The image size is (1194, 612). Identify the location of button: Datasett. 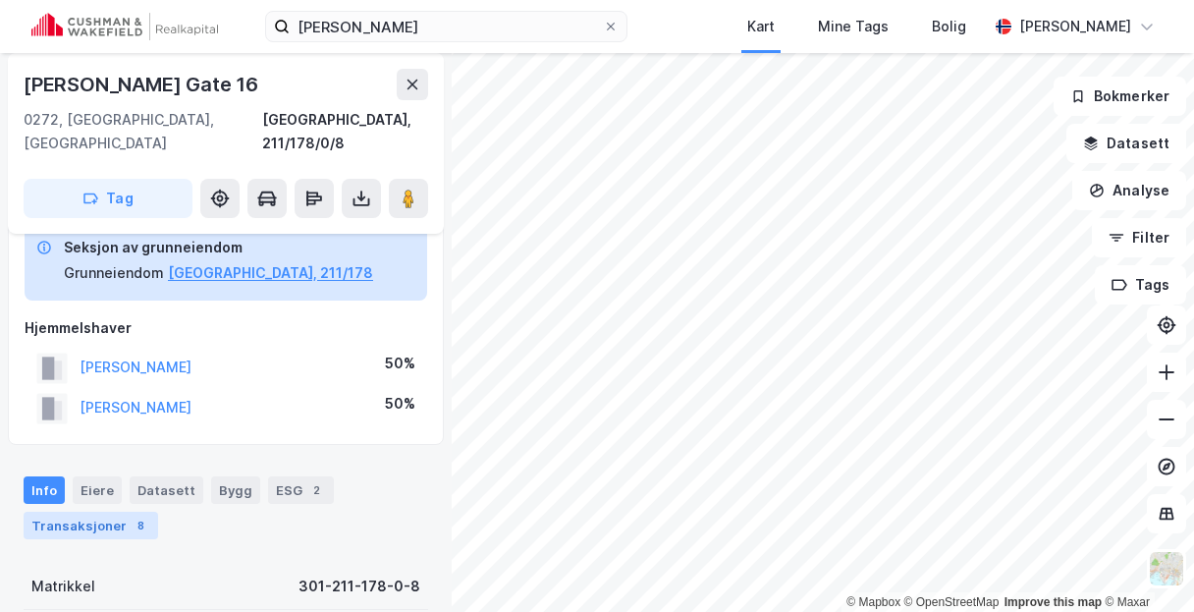
(1127, 143).